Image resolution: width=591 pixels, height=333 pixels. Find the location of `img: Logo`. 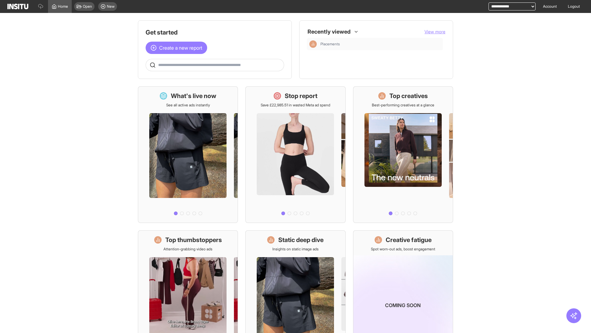

img: Logo is located at coordinates (18, 6).